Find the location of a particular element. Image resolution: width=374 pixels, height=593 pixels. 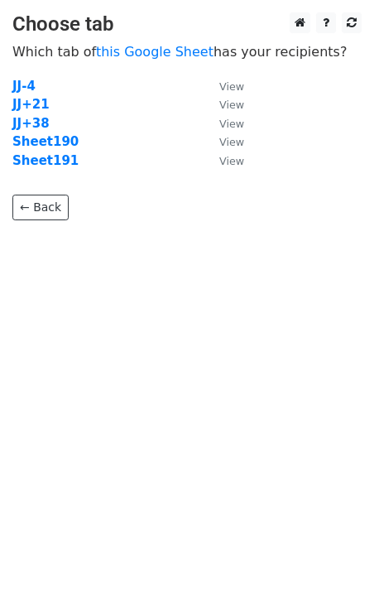

p: Which tab of has your recipients? is located at coordinates (187, 51).